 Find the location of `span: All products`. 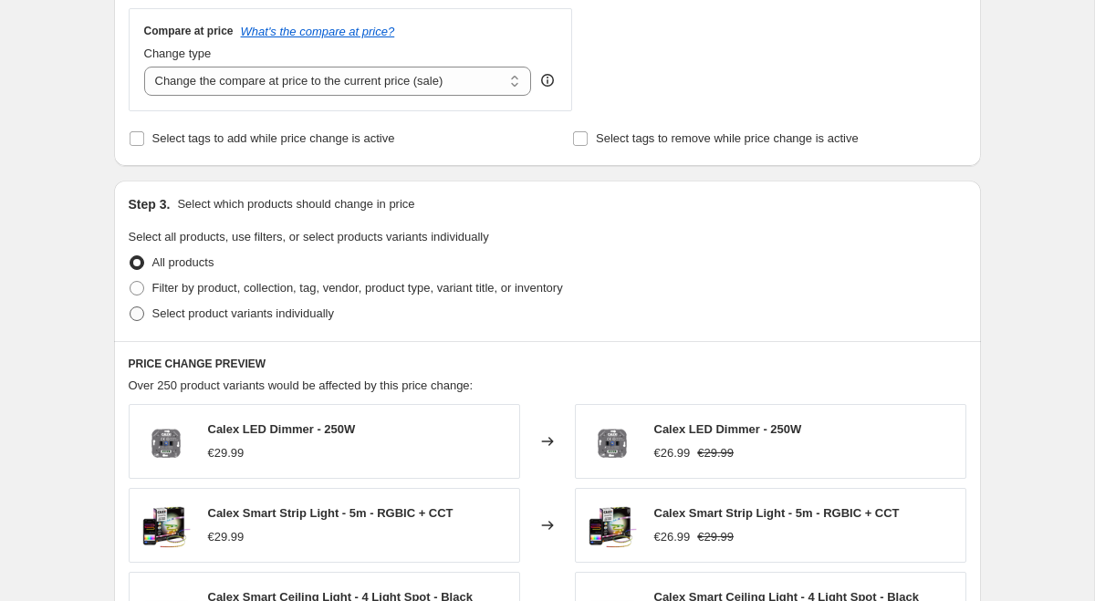

span: All products is located at coordinates (183, 262).